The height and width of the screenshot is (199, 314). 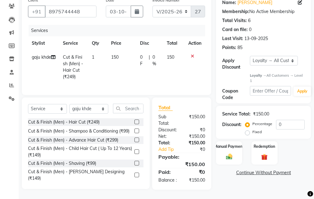 What do you see at coordinates (168, 172) in the screenshot?
I see `div: Paid:` at bounding box center [168, 172].